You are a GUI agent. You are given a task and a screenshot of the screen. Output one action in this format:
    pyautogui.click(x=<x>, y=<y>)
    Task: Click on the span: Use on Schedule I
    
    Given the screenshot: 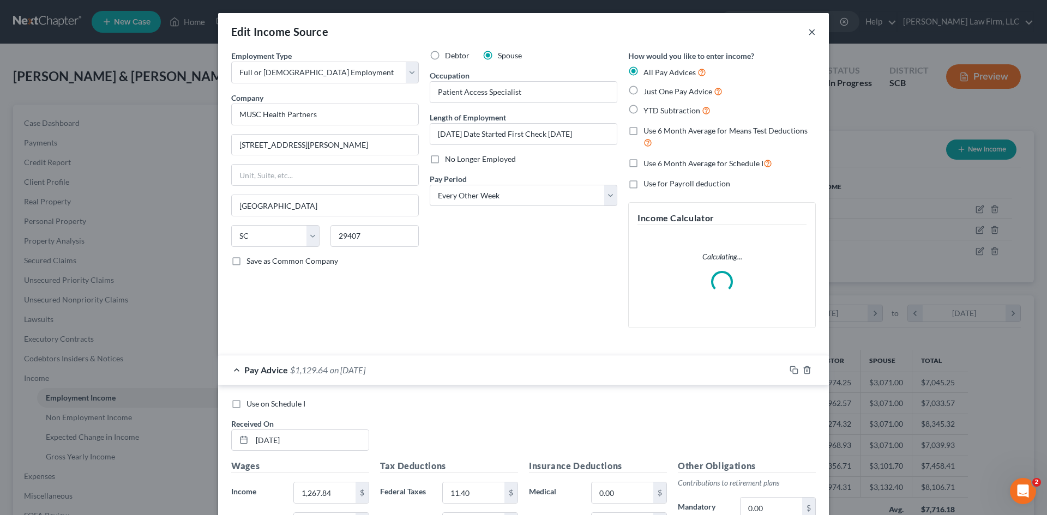 What is the action you would take?
    pyautogui.click(x=276, y=404)
    